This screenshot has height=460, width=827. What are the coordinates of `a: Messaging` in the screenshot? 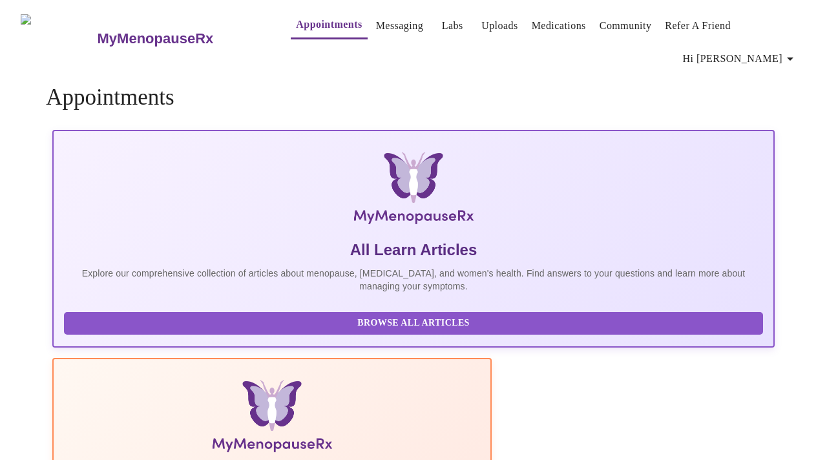 It's located at (399, 26).